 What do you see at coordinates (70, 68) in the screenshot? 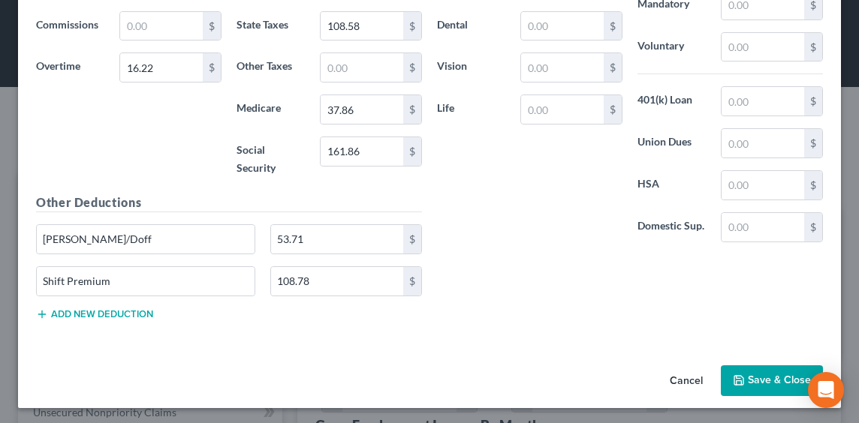
I see `label: Overtime` at bounding box center [70, 68].